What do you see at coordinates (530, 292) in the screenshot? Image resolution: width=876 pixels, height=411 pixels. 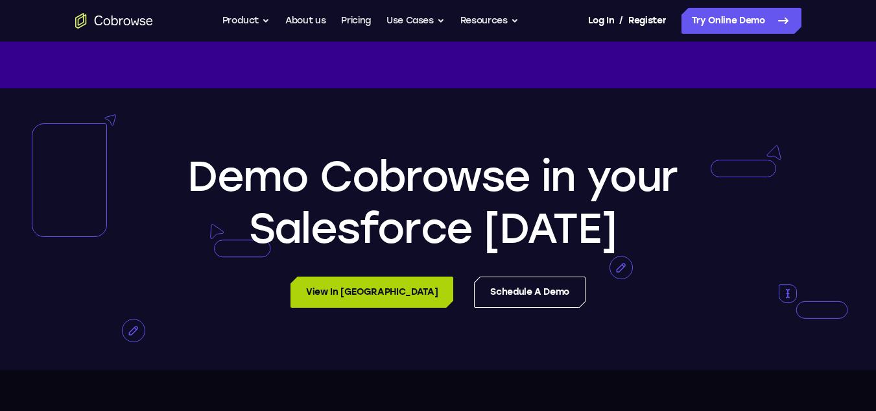 I see `a: Schedule a Demo` at bounding box center [530, 292].